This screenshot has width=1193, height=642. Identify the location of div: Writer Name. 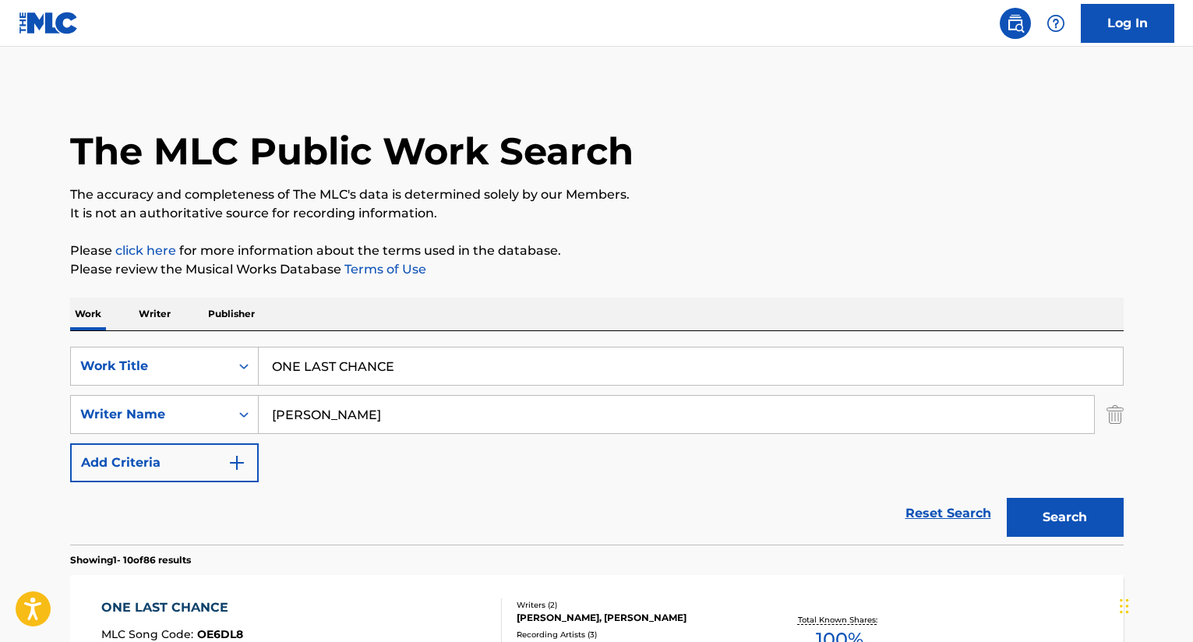
(150, 414).